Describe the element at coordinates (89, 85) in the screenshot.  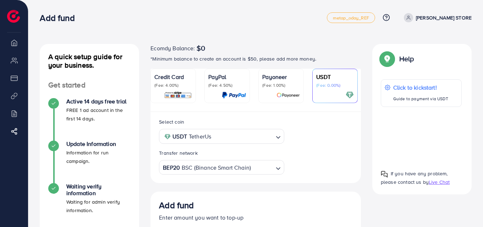
I see `h4: Get started` at that location.